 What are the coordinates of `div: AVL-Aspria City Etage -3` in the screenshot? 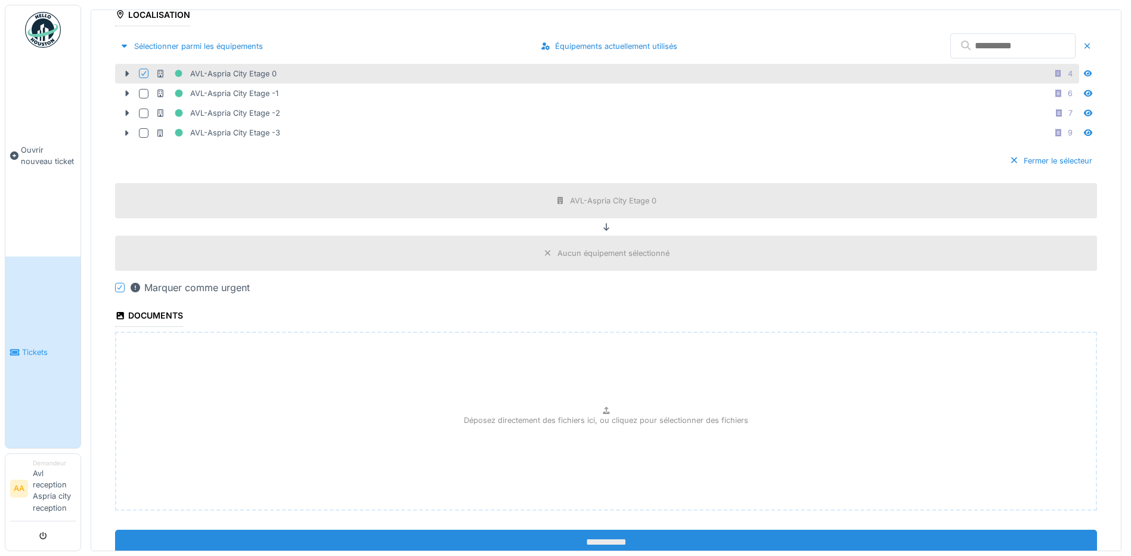 It's located at (218, 132).